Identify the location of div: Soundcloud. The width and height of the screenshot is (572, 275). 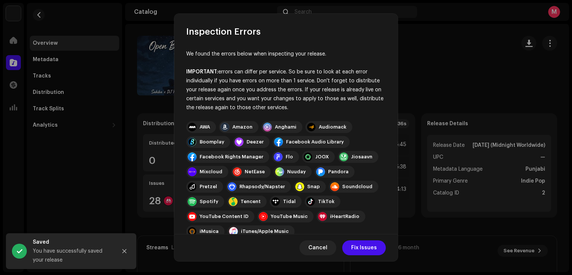
(357, 187).